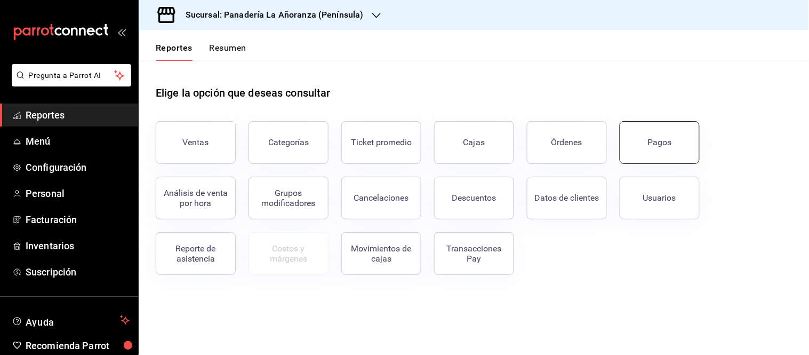 Image resolution: width=809 pixels, height=355 pixels. Describe the element at coordinates (474, 253) in the screenshot. I see `div: Transacciones Pay` at that location.